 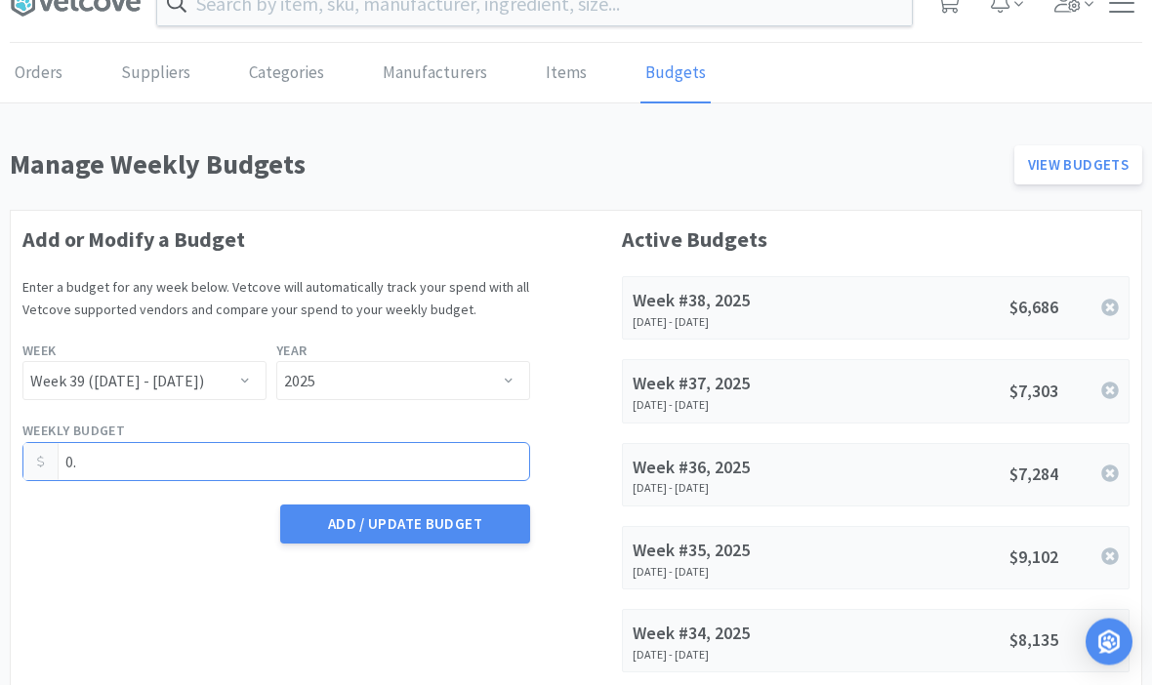 I want to click on a: View Budgets, so click(x=1078, y=166).